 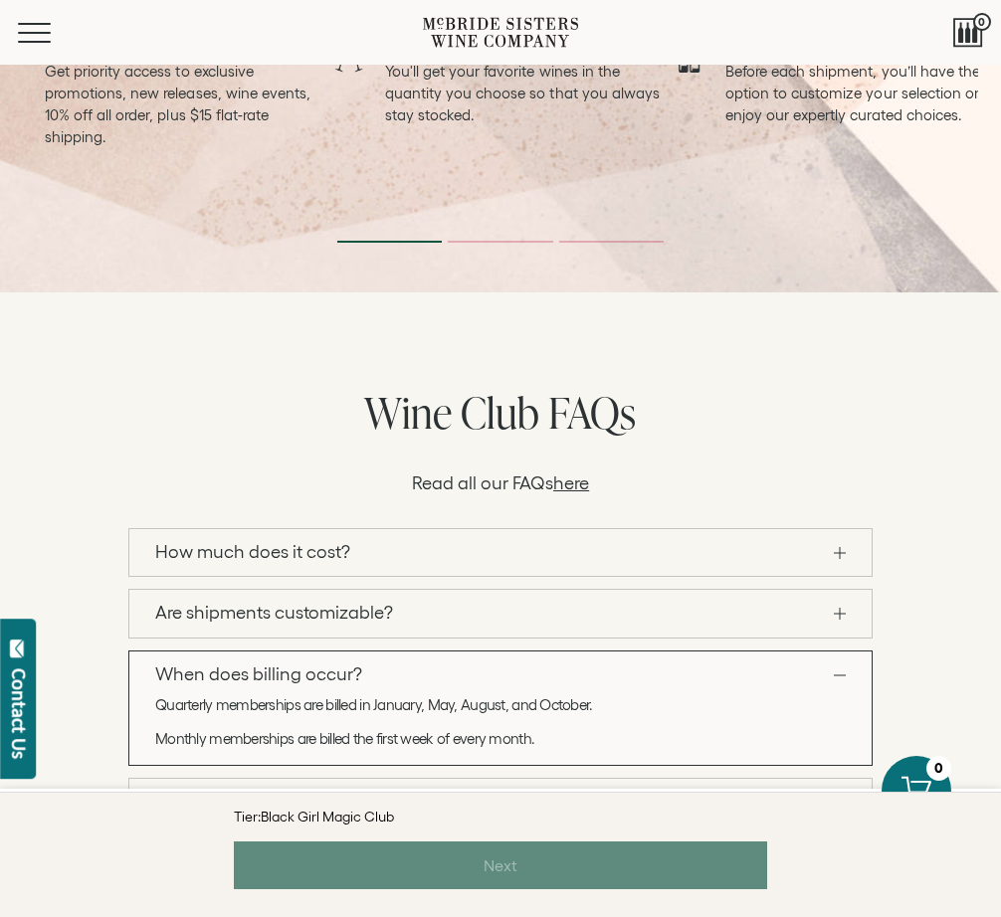 What do you see at coordinates (499, 412) in the screenshot?
I see `span: Club` at bounding box center [499, 412].